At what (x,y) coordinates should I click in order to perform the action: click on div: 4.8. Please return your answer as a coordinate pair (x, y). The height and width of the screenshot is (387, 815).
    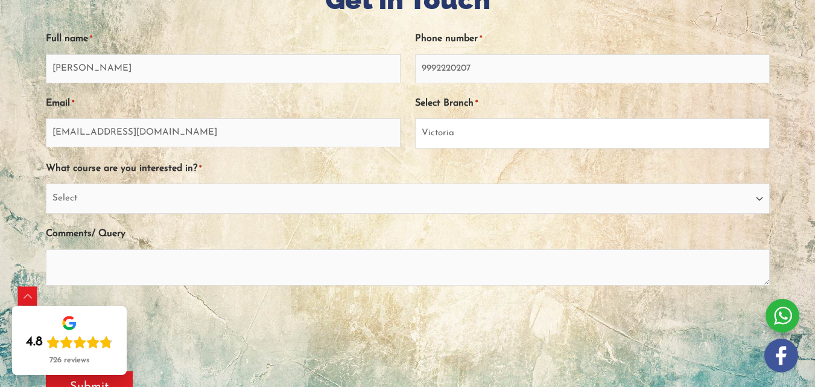
    Looking at the image, I should click on (34, 342).